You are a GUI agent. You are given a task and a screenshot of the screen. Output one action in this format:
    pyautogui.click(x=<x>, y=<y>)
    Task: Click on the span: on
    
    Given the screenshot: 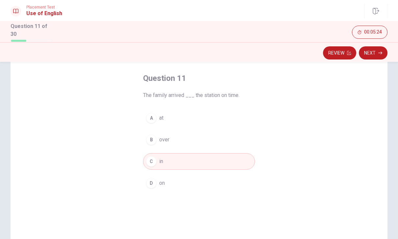 What is the action you would take?
    pyautogui.click(x=162, y=183)
    